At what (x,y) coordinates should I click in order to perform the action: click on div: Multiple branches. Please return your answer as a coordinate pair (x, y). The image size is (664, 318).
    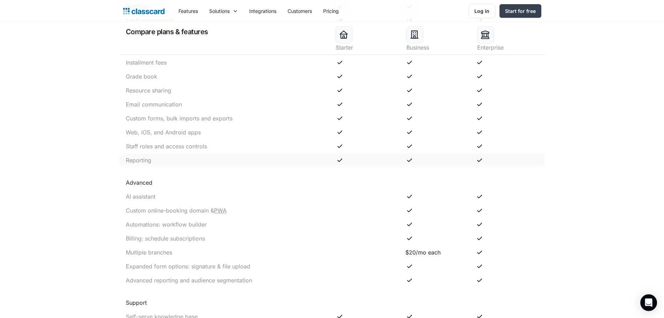
    Looking at the image, I should click on (149, 252).